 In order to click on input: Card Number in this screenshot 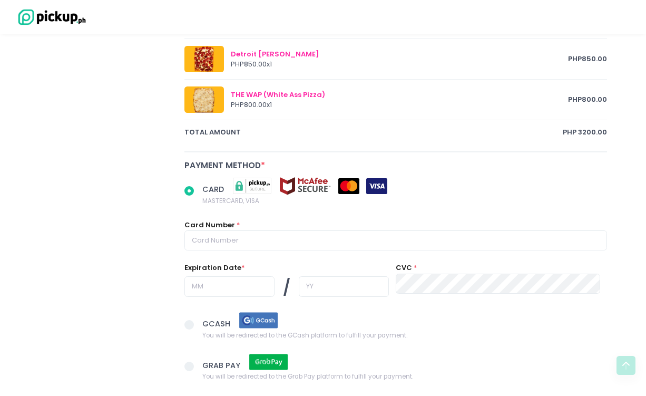, I will do `click(396, 240)`.